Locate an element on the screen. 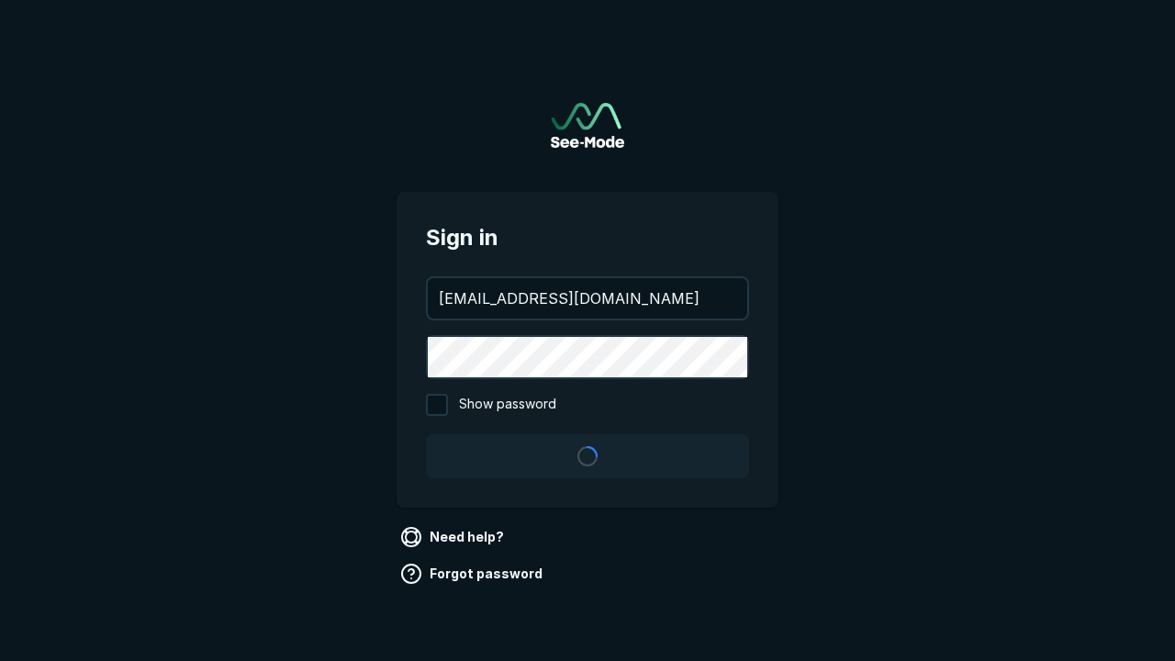 This screenshot has width=1175, height=661. img: See-Mode Logo is located at coordinates (588, 125).